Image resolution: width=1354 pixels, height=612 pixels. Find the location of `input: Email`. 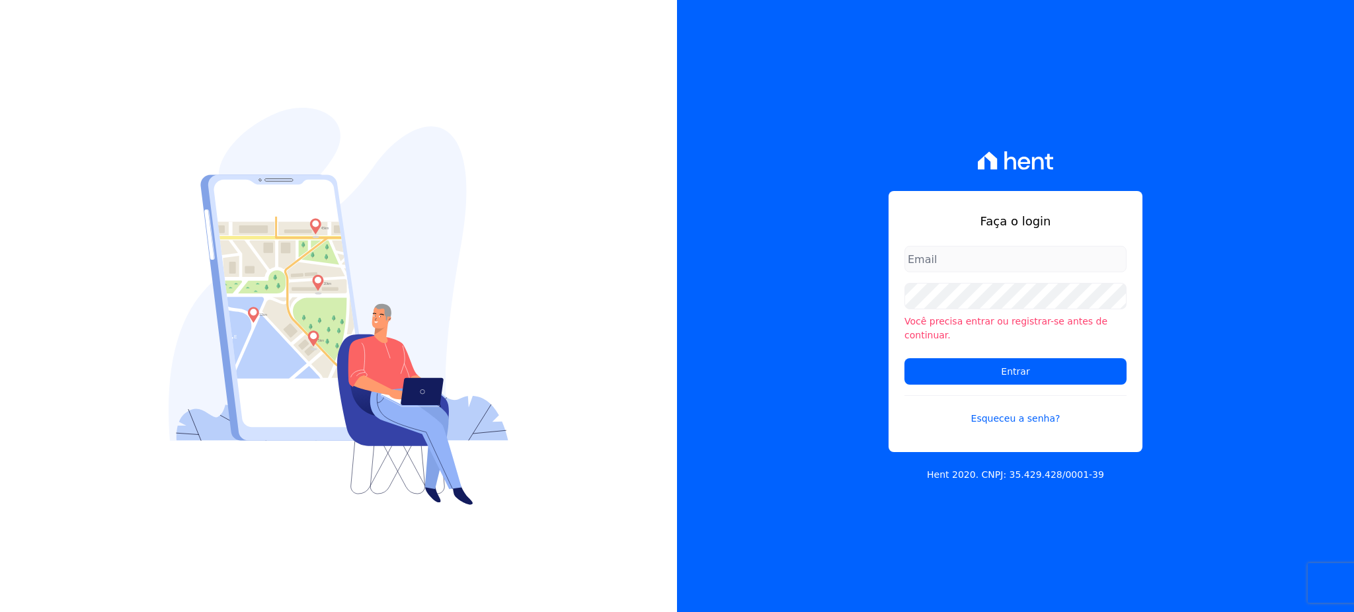

input: Email is located at coordinates (1016, 259).